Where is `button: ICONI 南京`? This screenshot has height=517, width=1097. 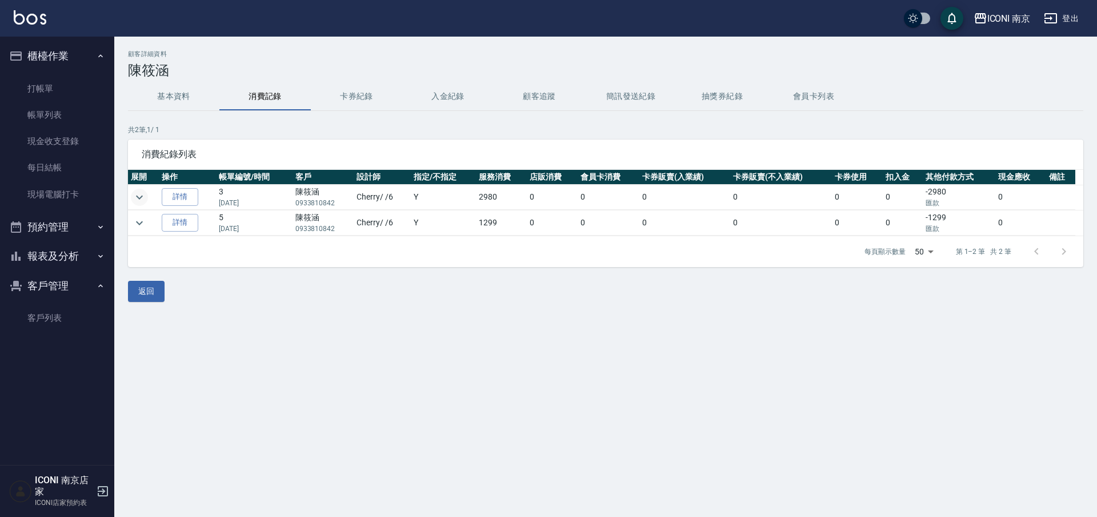
button: ICONI 南京 is located at coordinates (1002, 18).